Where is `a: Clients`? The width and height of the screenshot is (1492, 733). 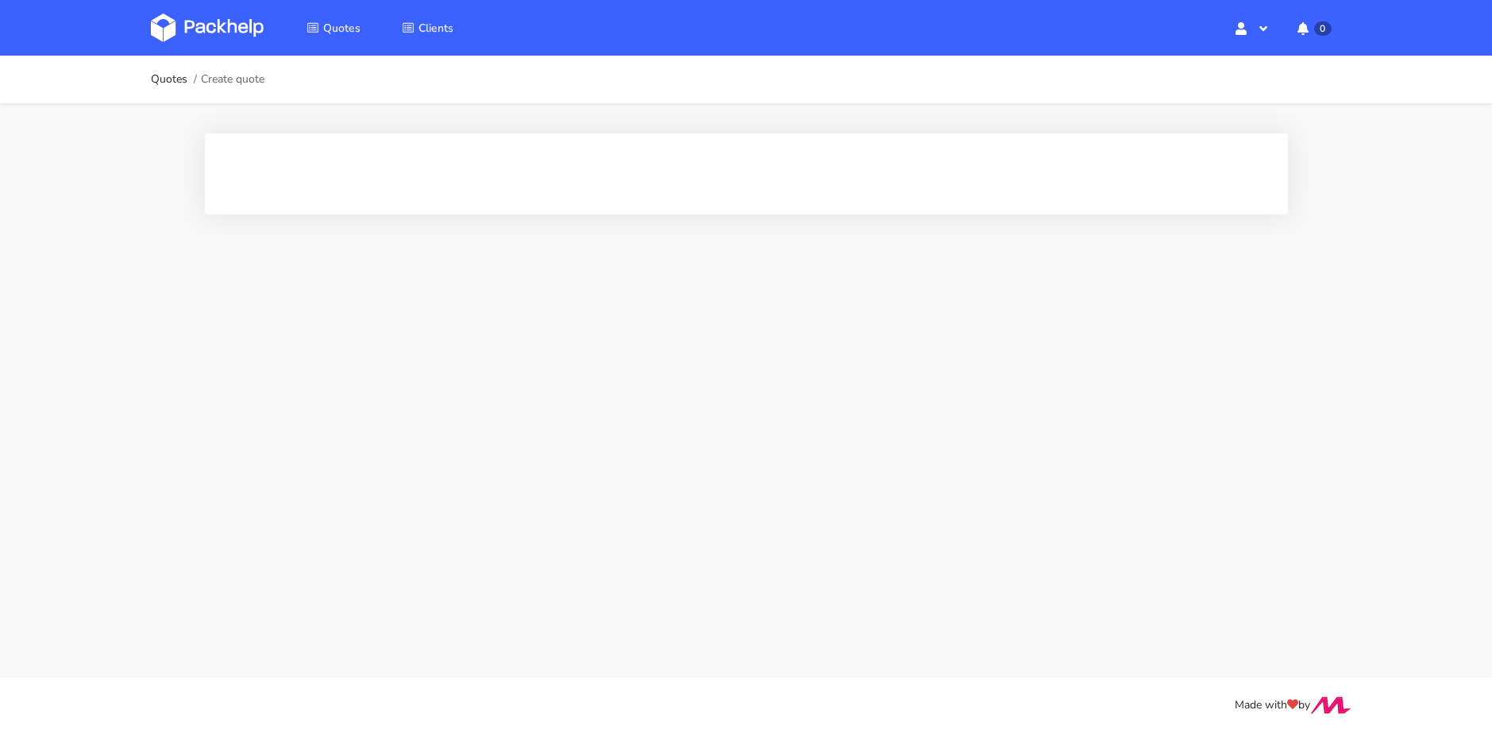 a: Clients is located at coordinates (427, 28).